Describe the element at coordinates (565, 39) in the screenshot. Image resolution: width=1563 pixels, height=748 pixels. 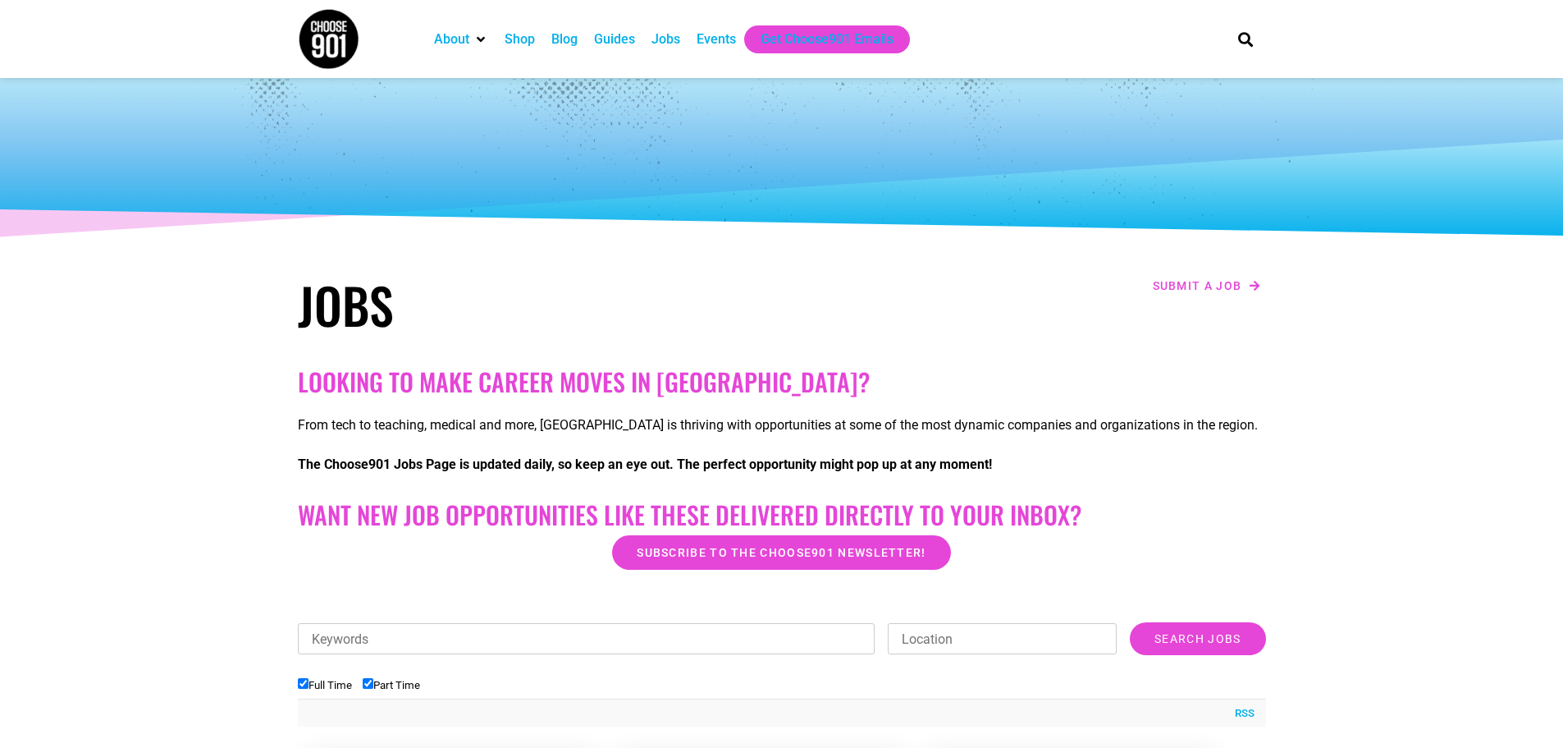
I see `a: Blog` at that location.